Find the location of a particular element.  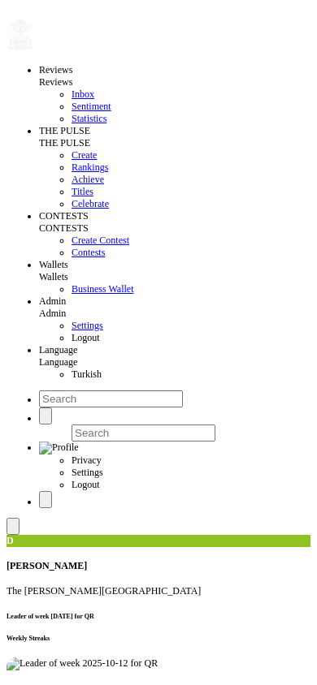

span: Statistics is located at coordinates (88, 119).